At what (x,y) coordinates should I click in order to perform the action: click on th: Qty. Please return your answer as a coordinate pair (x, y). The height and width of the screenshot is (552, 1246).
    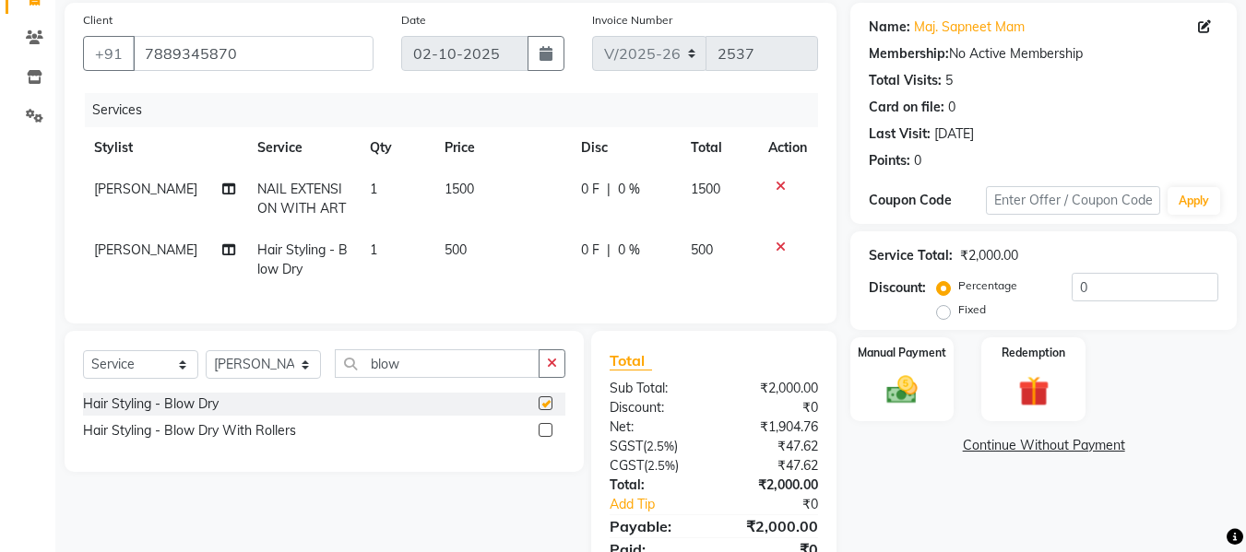
    Looking at the image, I should click on (396, 148).